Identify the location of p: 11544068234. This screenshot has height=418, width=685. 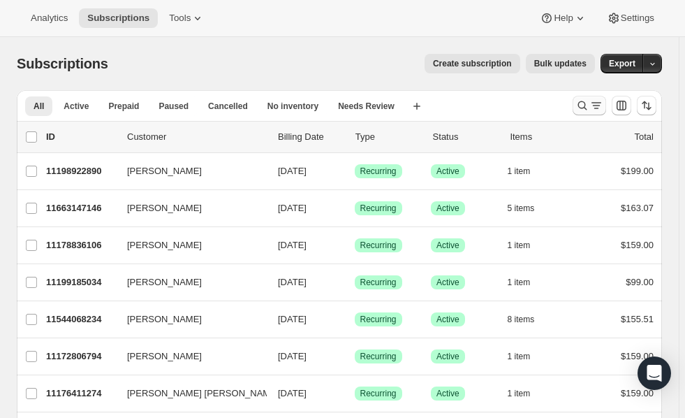
(81, 319).